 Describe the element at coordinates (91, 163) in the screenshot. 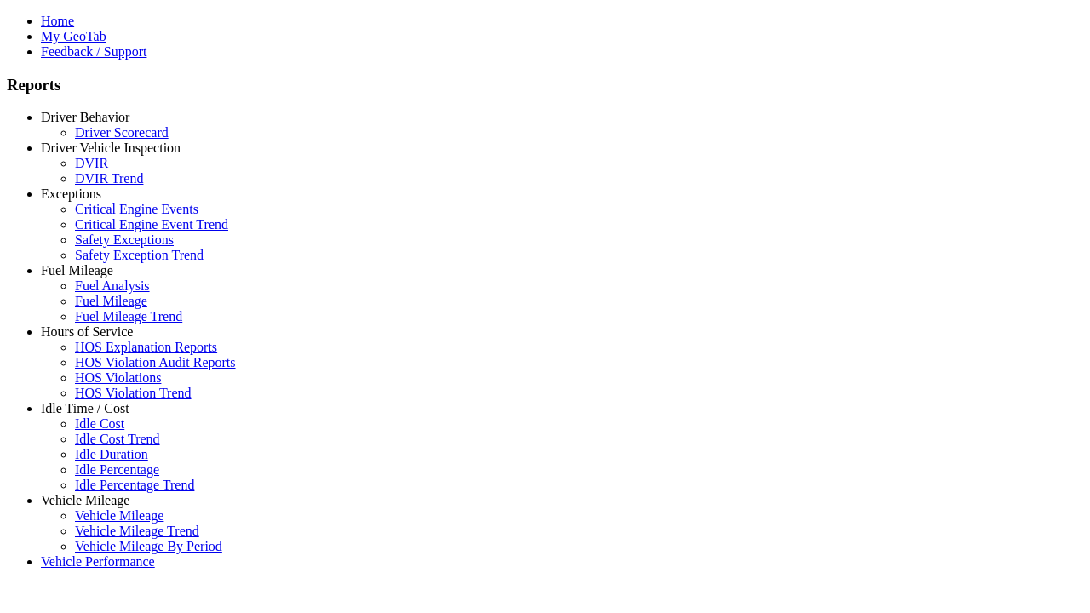

I see `a: DVIR` at that location.